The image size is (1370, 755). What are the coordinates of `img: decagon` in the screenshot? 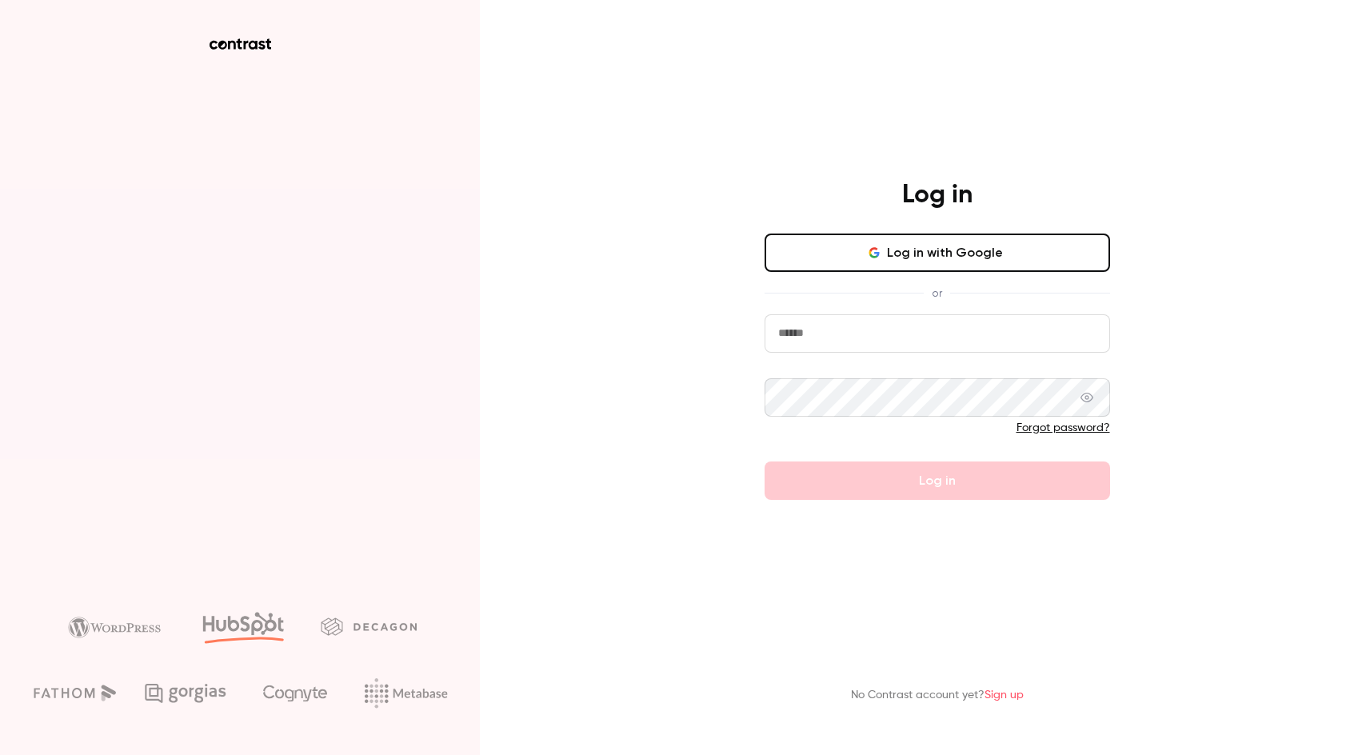 It's located at (369, 626).